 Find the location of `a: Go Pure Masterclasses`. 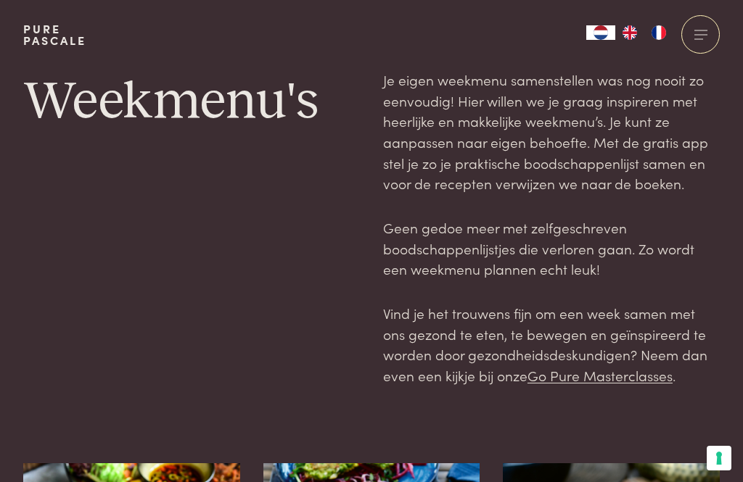

a: Go Pure Masterclasses is located at coordinates (600, 375).